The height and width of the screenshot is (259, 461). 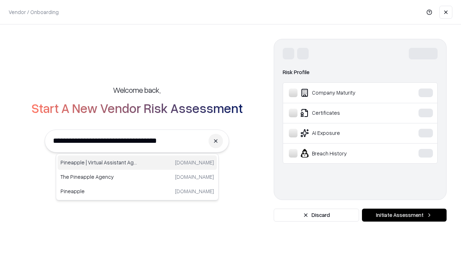 What do you see at coordinates (342, 93) in the screenshot?
I see `div: Company Maturity` at bounding box center [342, 93].